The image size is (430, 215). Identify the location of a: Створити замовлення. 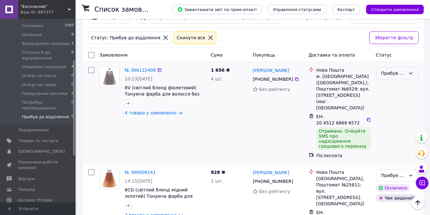
(391, 9).